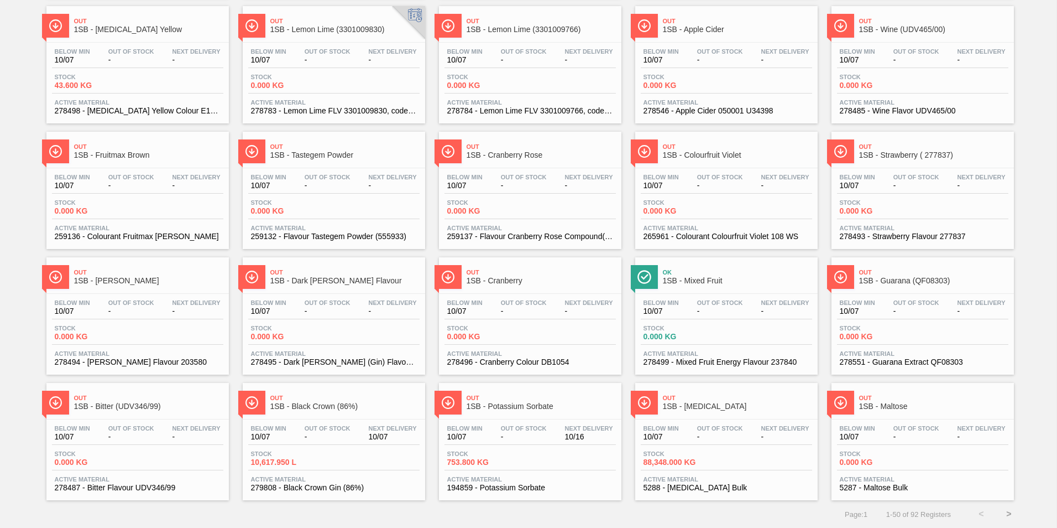 Image resolution: width=1057 pixels, height=528 pixels. Describe the element at coordinates (149, 29) in the screenshot. I see `span: 1SB - Quinoline Yellow` at that location.